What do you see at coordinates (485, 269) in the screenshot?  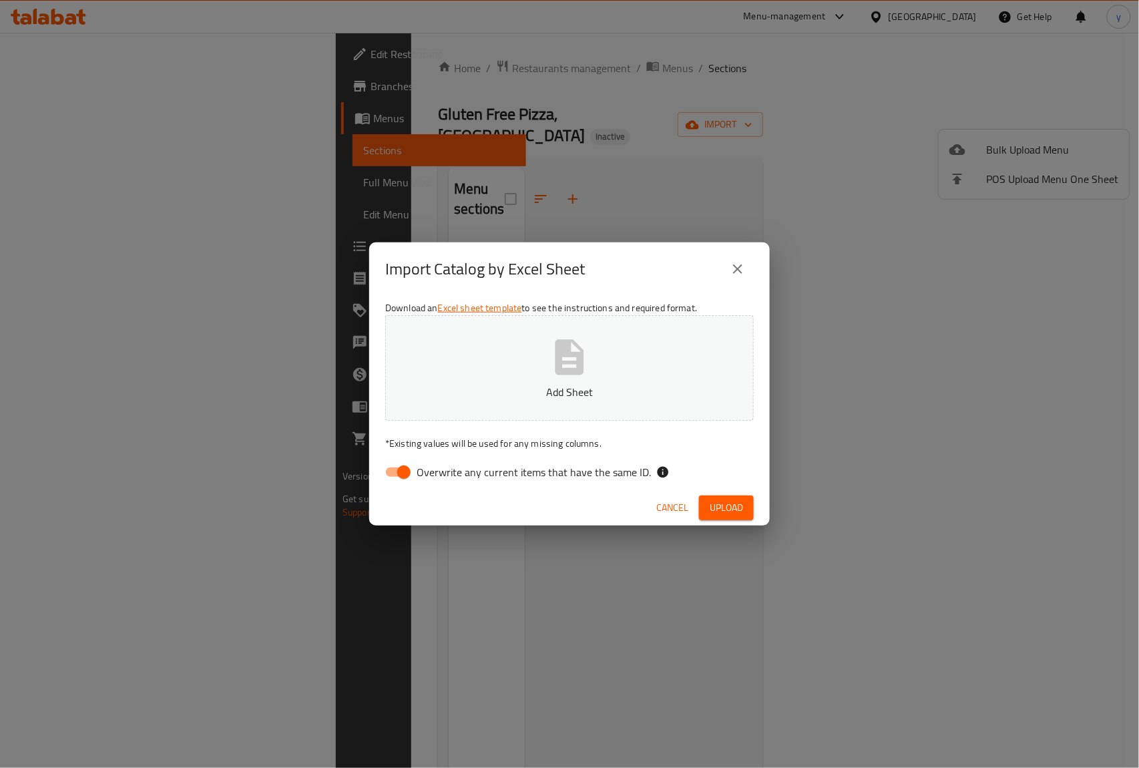 I see `h2: Import Catalog by Excel Sheet` at bounding box center [485, 269].